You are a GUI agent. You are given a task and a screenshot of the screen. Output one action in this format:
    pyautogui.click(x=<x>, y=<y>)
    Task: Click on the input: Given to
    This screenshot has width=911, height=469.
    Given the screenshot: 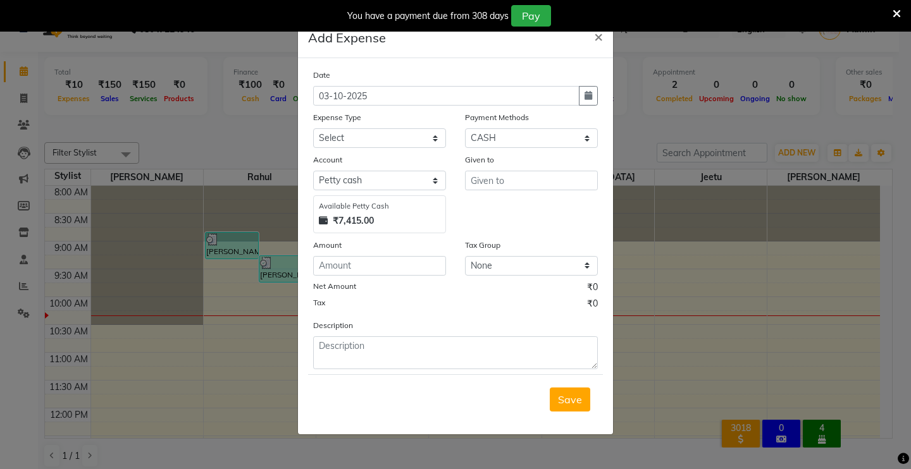 What is the action you would take?
    pyautogui.click(x=531, y=180)
    